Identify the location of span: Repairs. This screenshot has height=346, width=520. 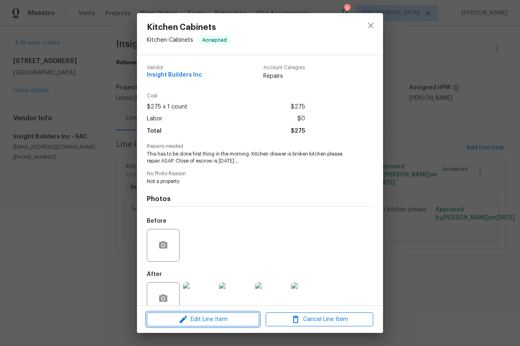
(284, 76).